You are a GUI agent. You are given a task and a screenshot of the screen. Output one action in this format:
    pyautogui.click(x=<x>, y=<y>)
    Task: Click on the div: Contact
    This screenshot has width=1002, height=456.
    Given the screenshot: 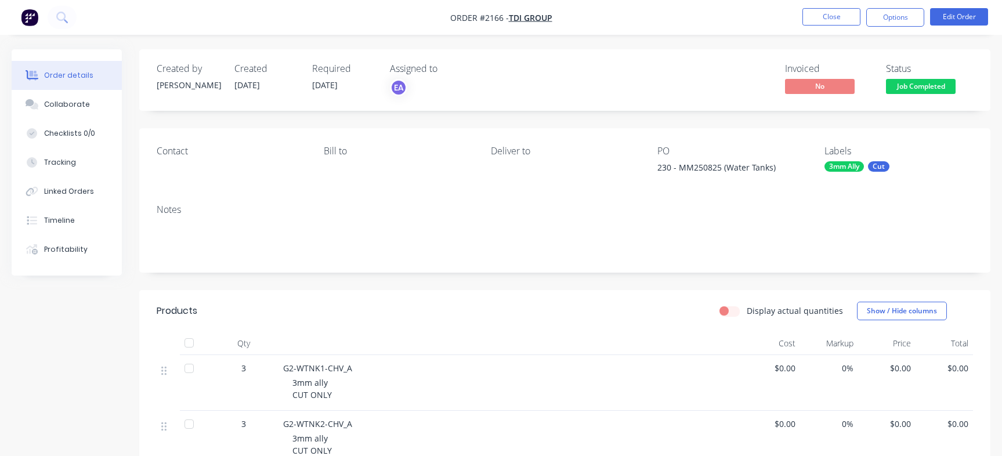 What is the action you would take?
    pyautogui.click(x=231, y=151)
    